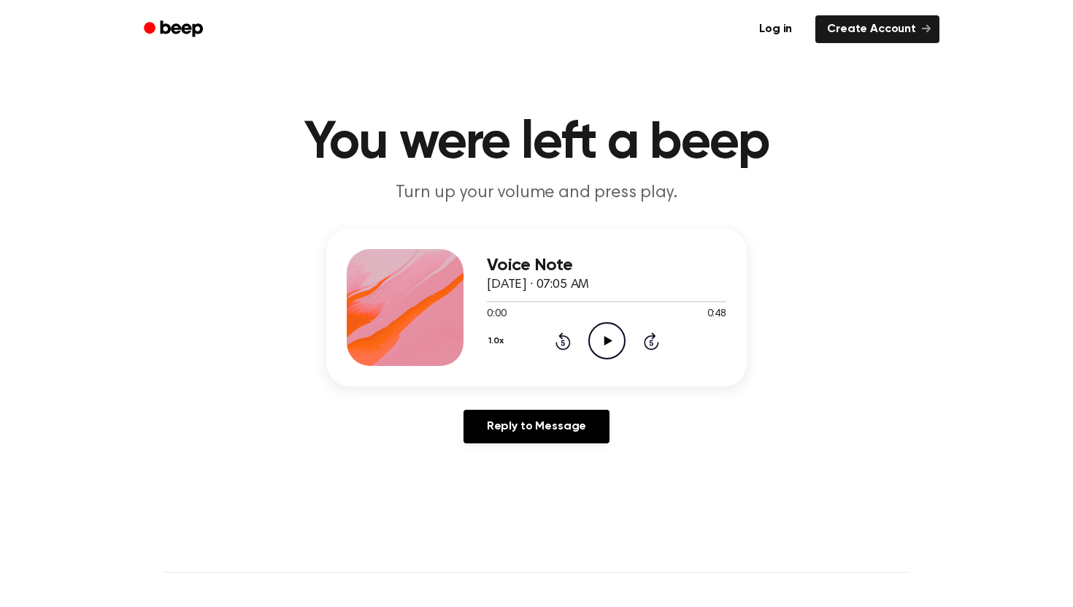  Describe the element at coordinates (498, 341) in the screenshot. I see `button: 1.0x` at that location.